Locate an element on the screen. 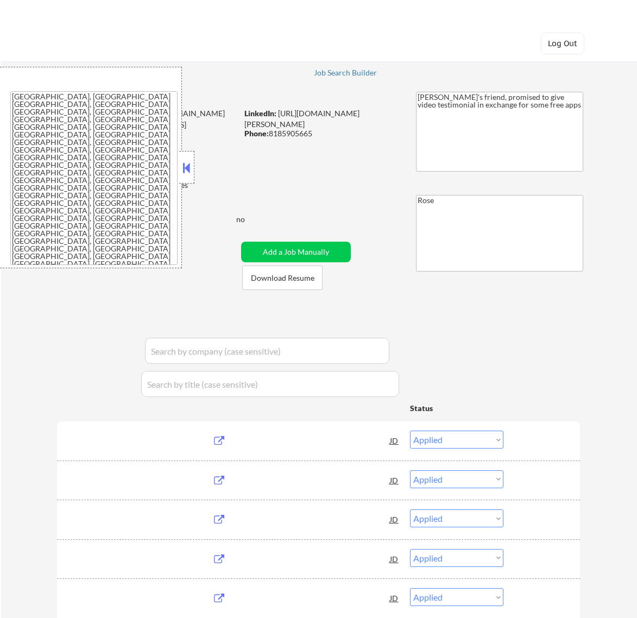  strong: Phone: is located at coordinates (256, 133).